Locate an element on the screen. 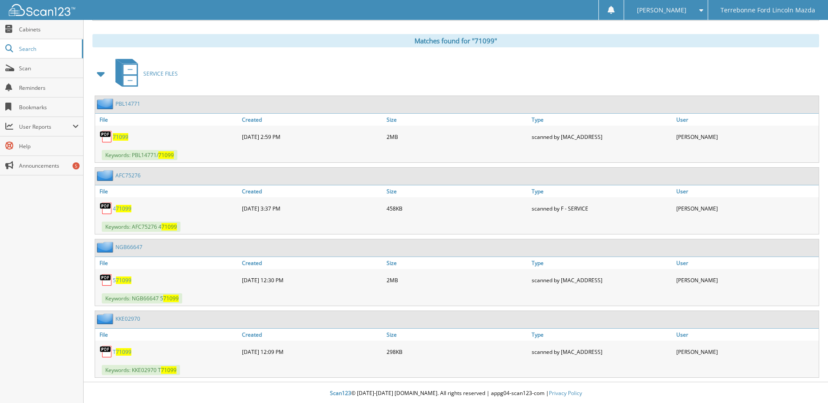 This screenshot has width=828, height=403. span: Keywords: AFC75276 4 is located at coordinates (141, 226).